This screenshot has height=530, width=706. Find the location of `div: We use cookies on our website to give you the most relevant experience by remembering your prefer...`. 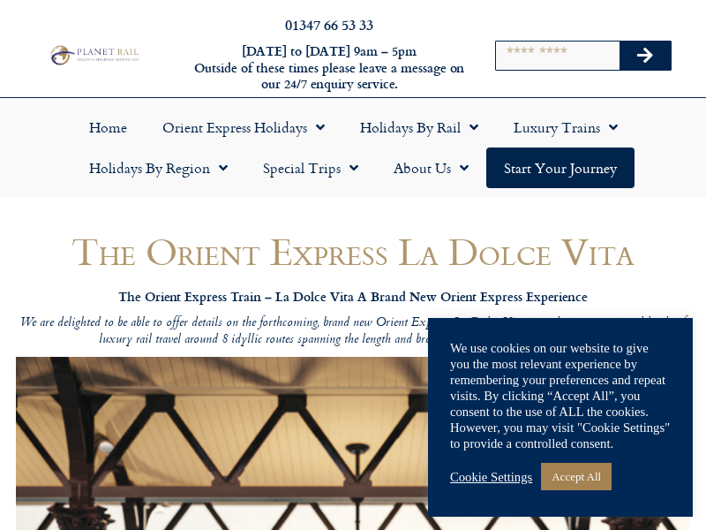

div: We use cookies on our website to give you the most relevant experience by remembering your prefer... is located at coordinates (561, 395).